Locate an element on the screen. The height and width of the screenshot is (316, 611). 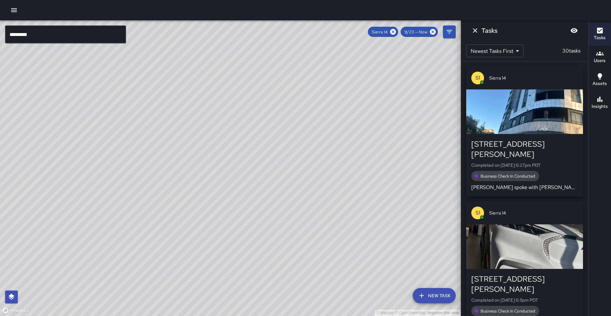
button: Tasks is located at coordinates (599, 34).